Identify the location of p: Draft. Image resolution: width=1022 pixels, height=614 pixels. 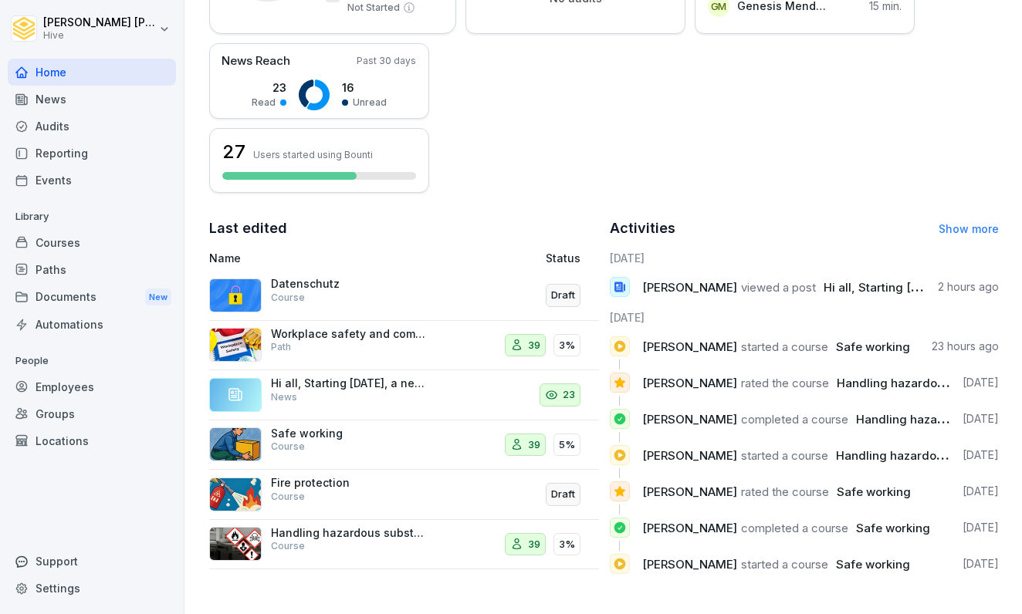
(562, 296).